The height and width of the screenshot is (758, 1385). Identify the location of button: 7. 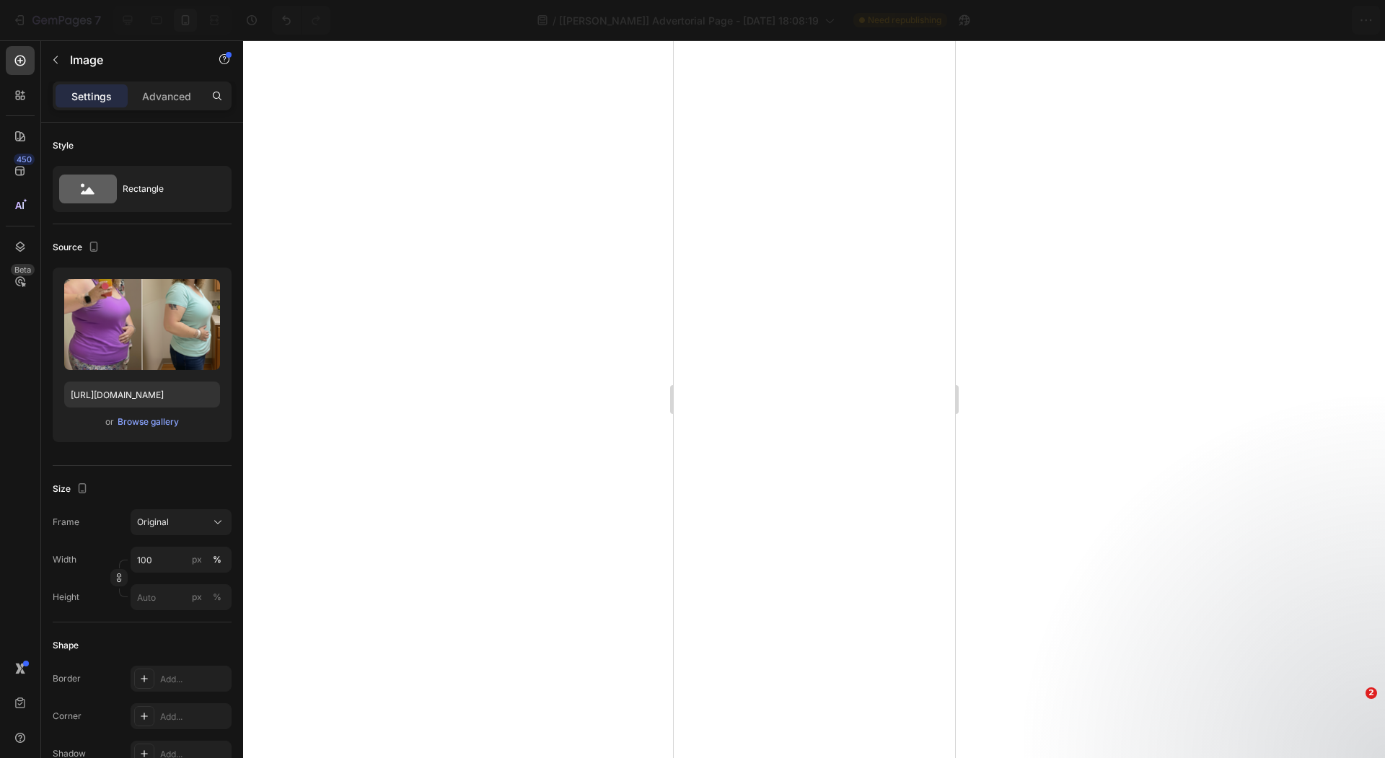
(56, 20).